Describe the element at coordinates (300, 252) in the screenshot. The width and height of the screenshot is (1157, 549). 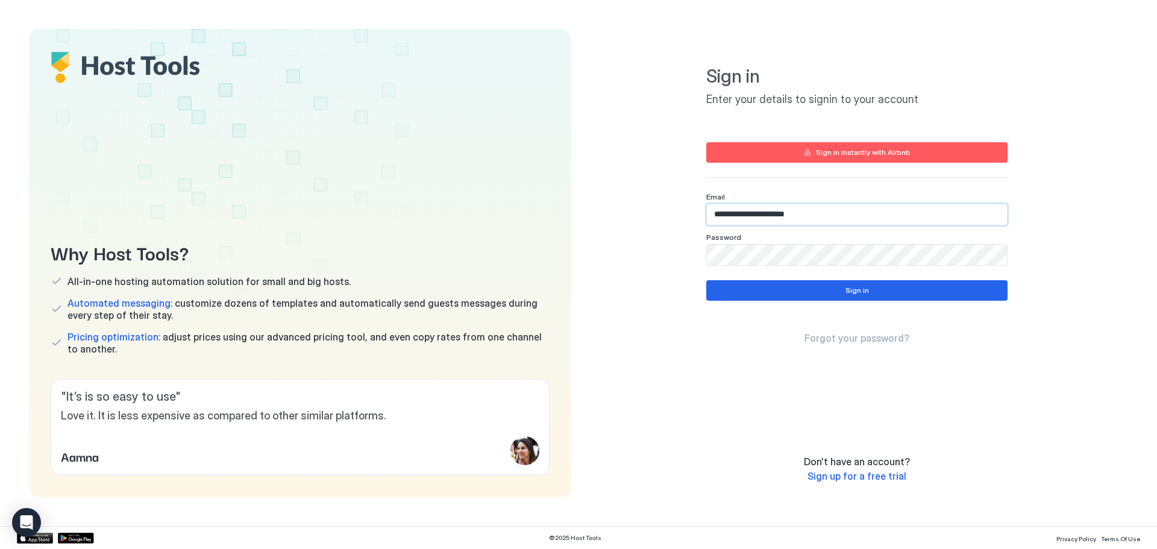
I see `span: Why Host Tools?` at that location.